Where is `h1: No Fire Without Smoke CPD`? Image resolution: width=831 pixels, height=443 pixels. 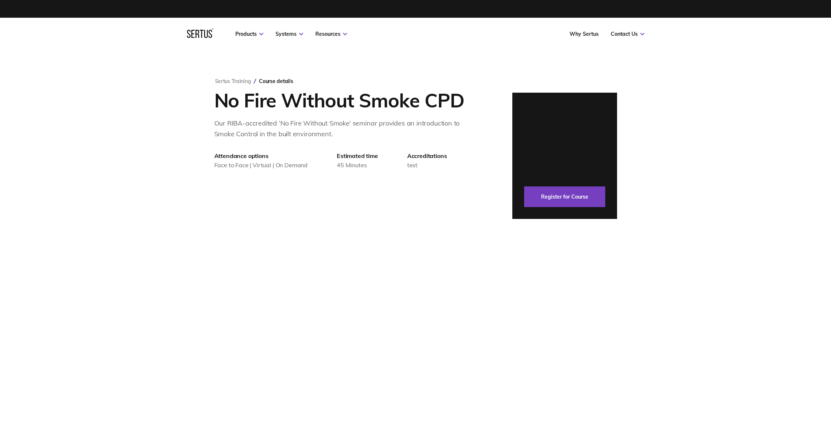
h1: No Fire Without Smoke CPD is located at coordinates (339, 100).